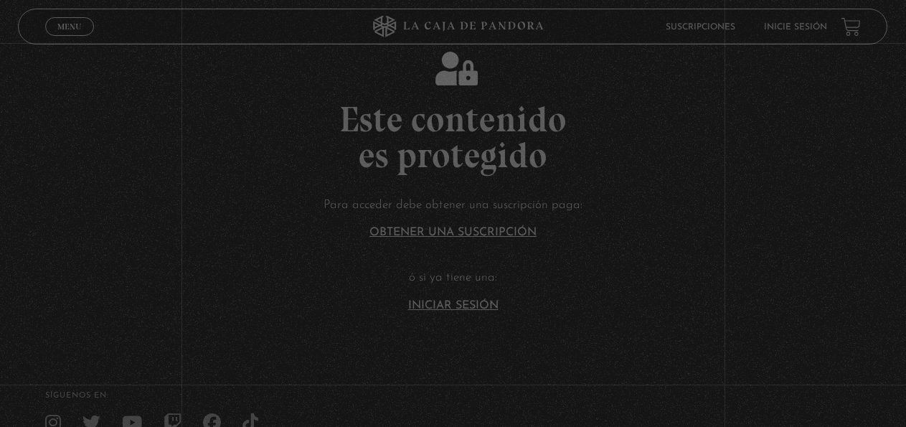  I want to click on a: View your shopping cart, so click(851, 26).